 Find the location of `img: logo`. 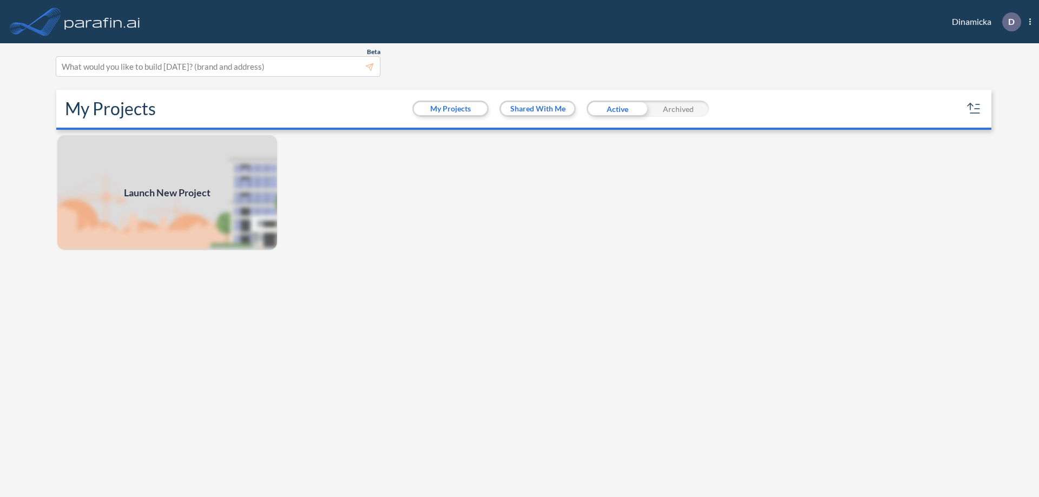

img: logo is located at coordinates (102, 22).